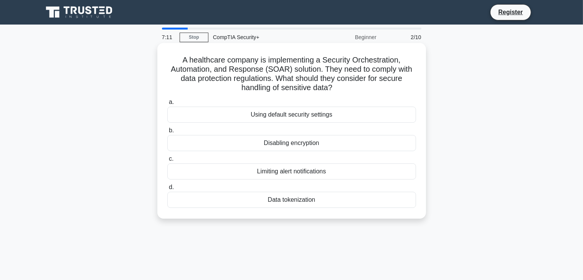 This screenshot has height=280, width=583. Describe the element at coordinates (510, 12) in the screenshot. I see `a: Register` at that location.